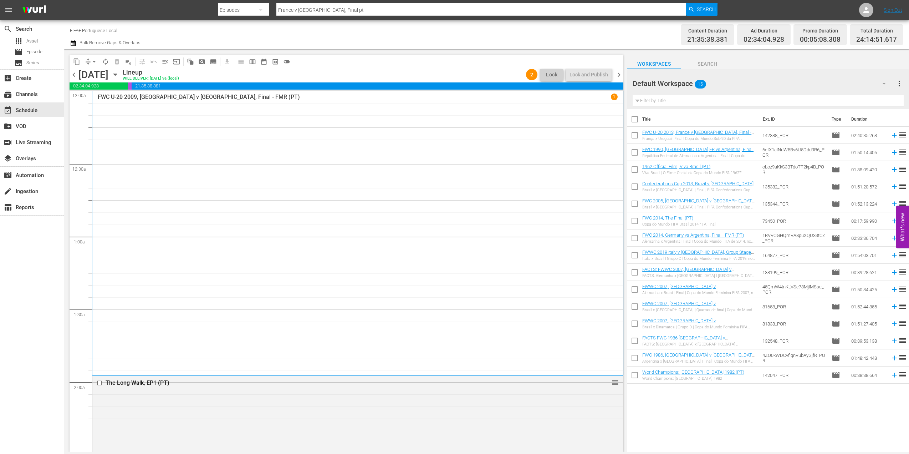  What do you see at coordinates (532, 75) in the screenshot?
I see `span: 2` at bounding box center [532, 75].